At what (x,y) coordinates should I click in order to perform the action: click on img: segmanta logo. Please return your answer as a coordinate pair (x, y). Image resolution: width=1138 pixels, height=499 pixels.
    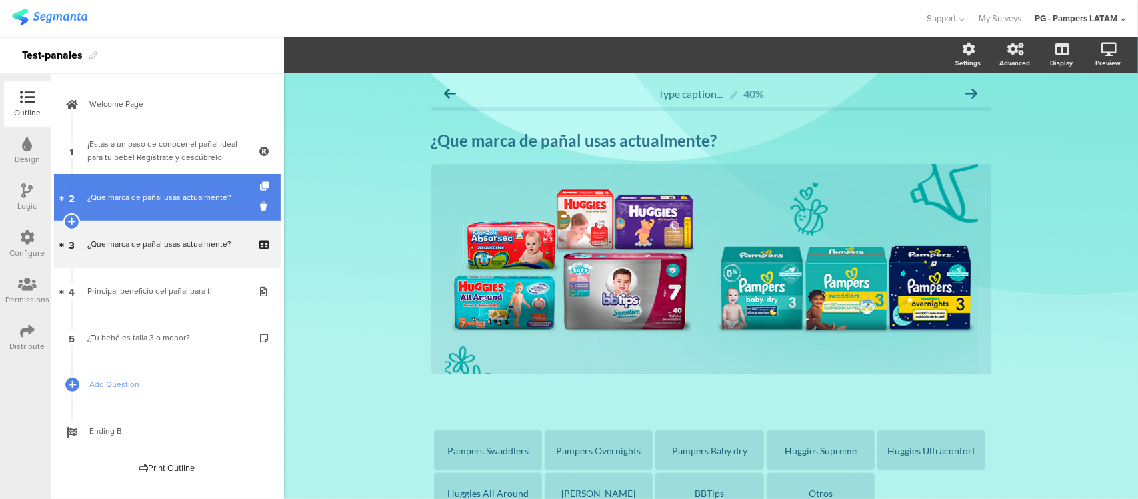
    Looking at the image, I should click on (49, 17).